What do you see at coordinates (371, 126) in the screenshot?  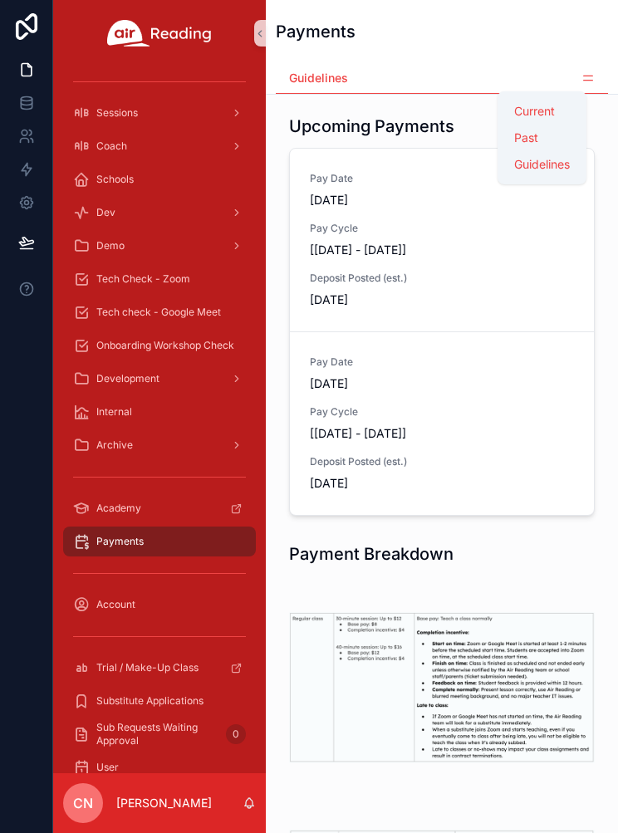 I see `h1: Upcoming Payments` at bounding box center [371, 126].